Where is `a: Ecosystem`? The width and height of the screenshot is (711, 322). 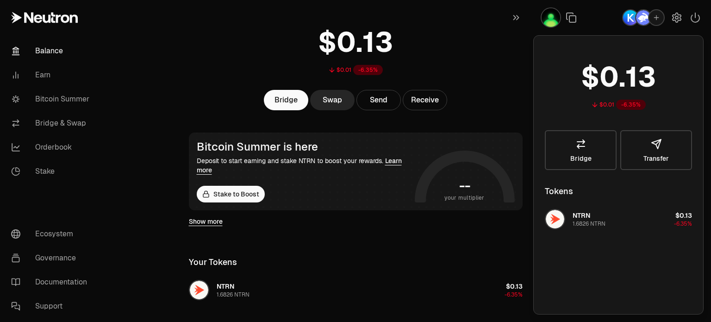 a: Ecosystem is located at coordinates (52, 234).